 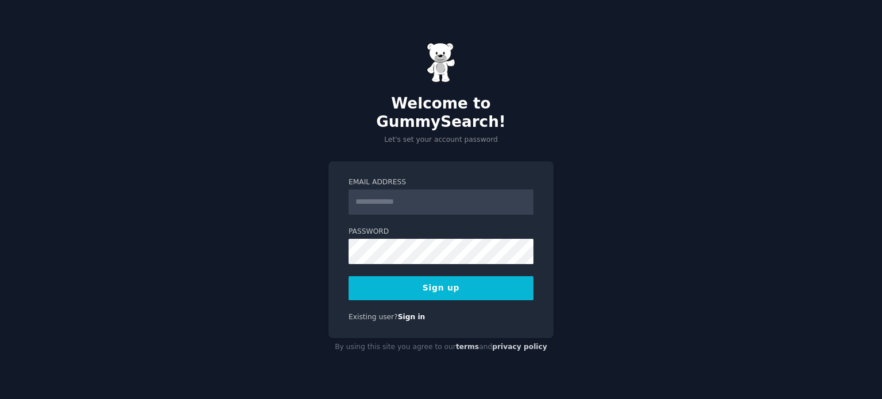 What do you see at coordinates (520, 347) in the screenshot?
I see `a: privacy policy` at bounding box center [520, 347].